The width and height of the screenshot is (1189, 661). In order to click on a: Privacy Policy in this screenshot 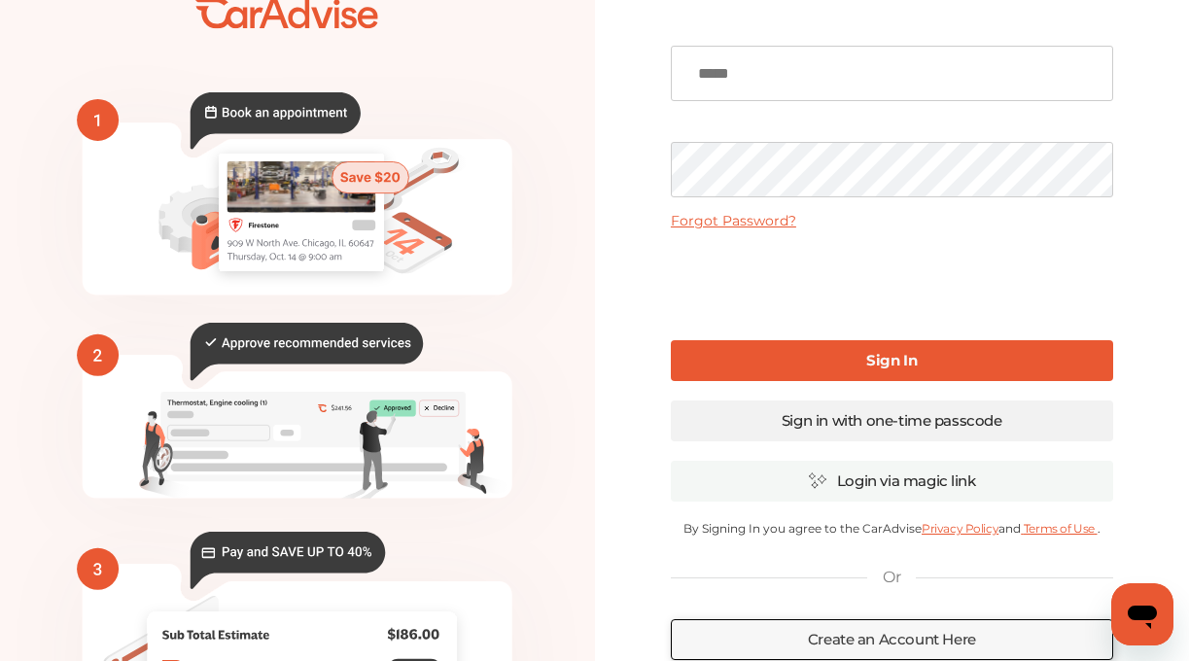, I will do `click(960, 528)`.